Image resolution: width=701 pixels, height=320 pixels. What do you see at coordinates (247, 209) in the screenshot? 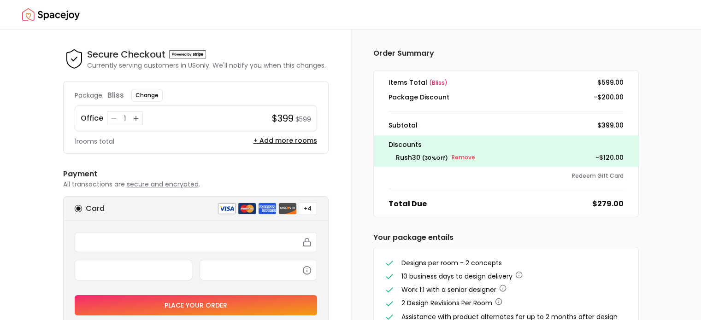
I see `img: mastercard` at bounding box center [247, 209].